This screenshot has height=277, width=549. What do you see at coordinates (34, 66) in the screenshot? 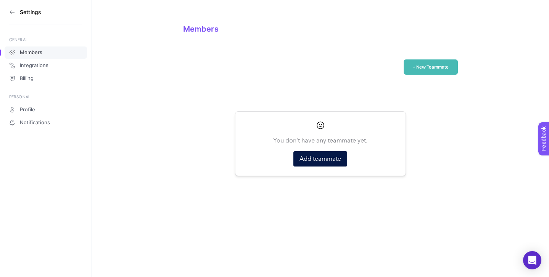
I see `span: Integrations` at bounding box center [34, 66].